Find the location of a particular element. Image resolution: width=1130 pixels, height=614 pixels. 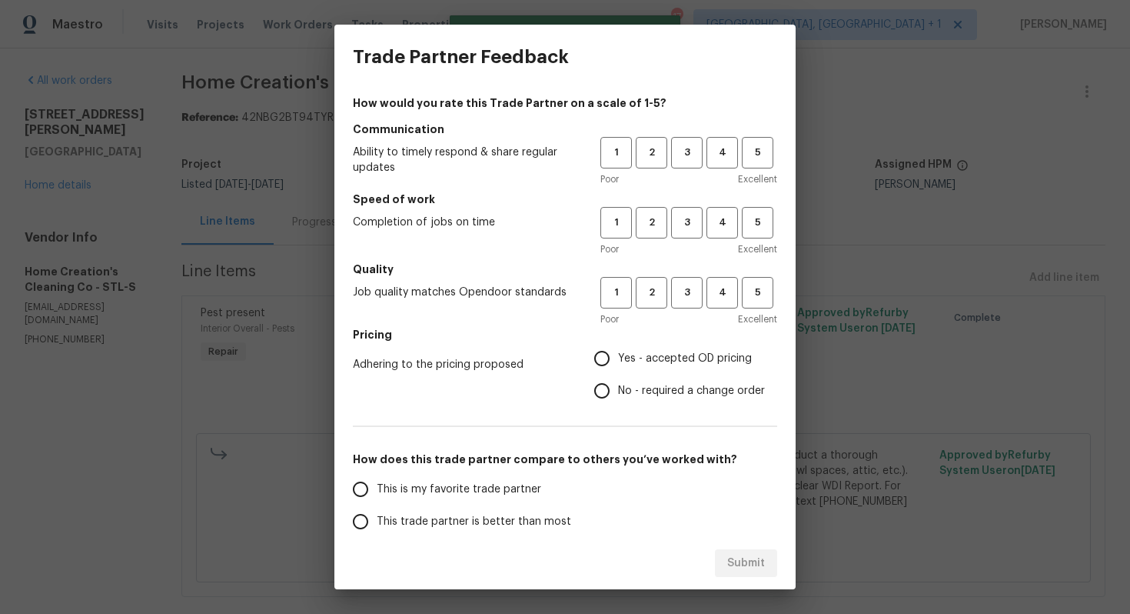

span: This is my favorite trade partner is located at coordinates (459, 489).